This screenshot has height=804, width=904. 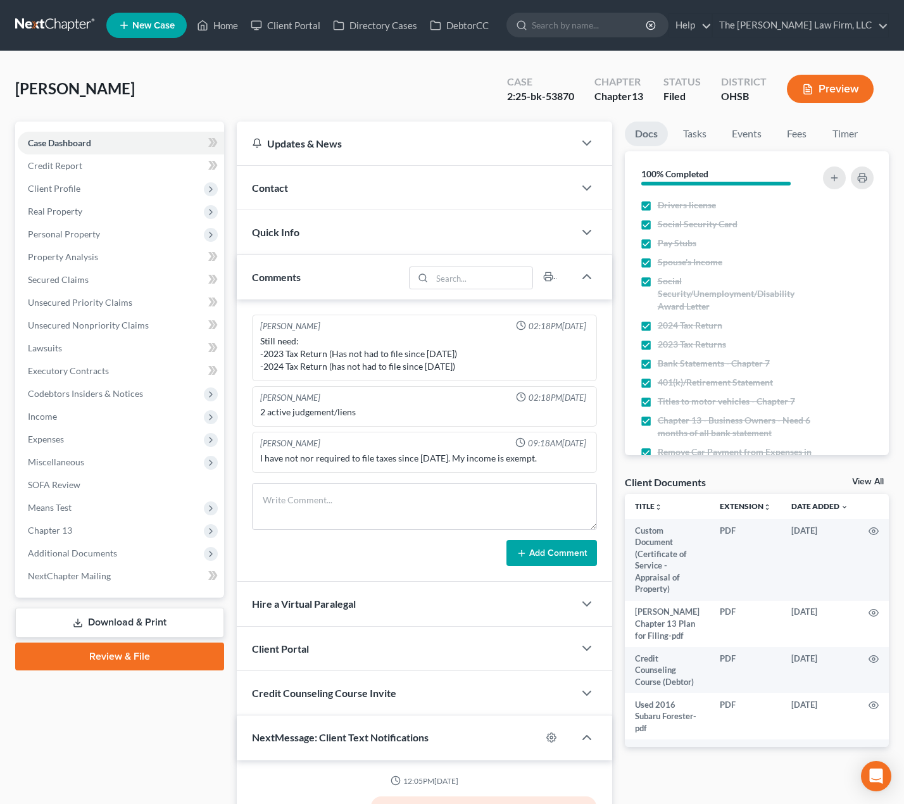 What do you see at coordinates (667, 670) in the screenshot?
I see `td: Credit Counseling Course (Debtor)` at bounding box center [667, 670].